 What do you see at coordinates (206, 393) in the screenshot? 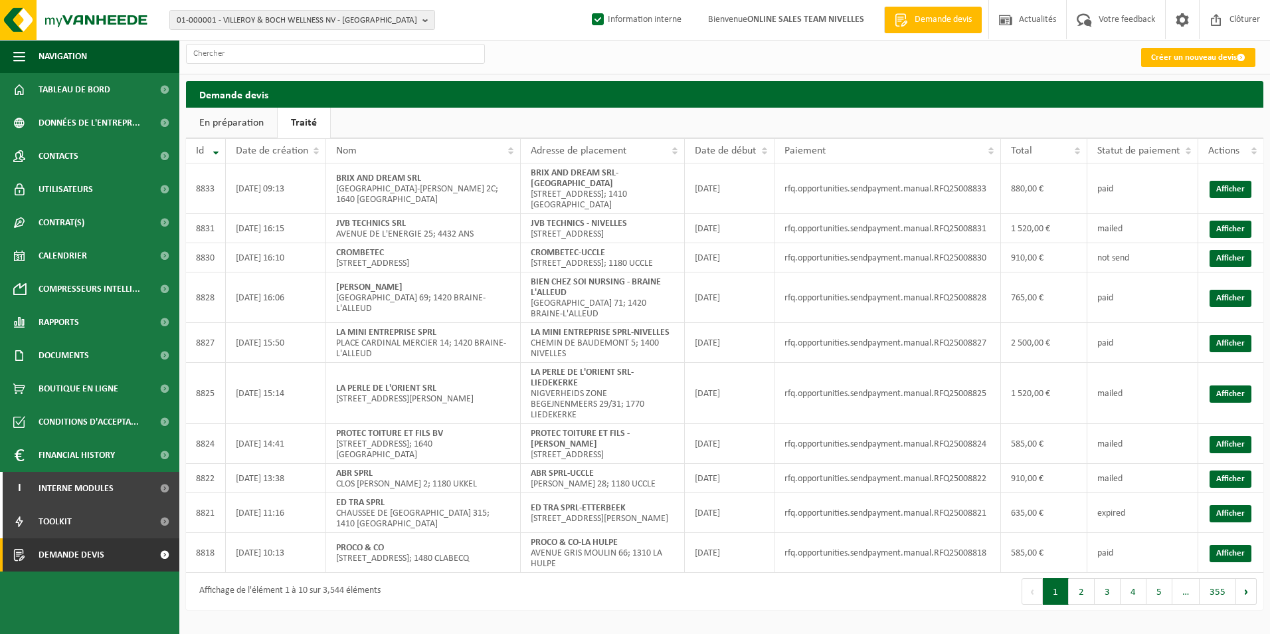
I see `td: 8825` at bounding box center [206, 393].